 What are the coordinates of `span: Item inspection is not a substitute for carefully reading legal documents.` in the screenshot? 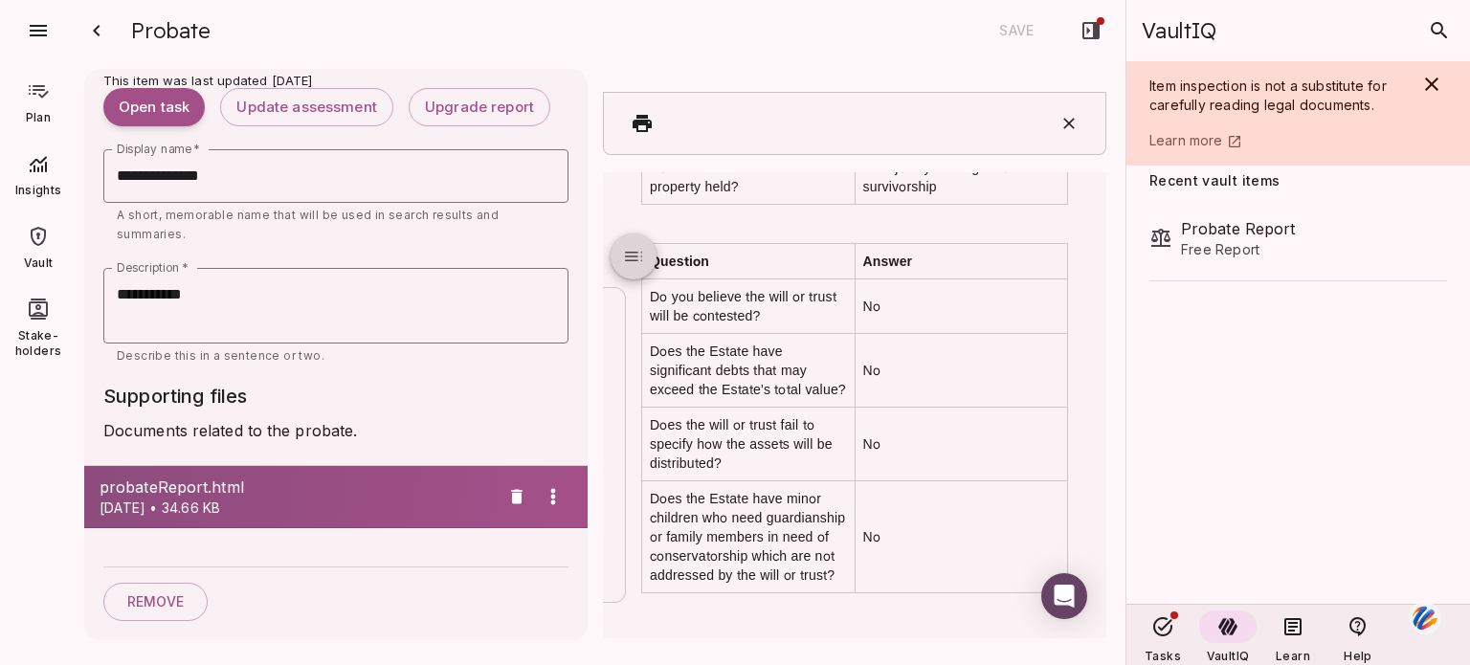 It's located at (1270, 95).